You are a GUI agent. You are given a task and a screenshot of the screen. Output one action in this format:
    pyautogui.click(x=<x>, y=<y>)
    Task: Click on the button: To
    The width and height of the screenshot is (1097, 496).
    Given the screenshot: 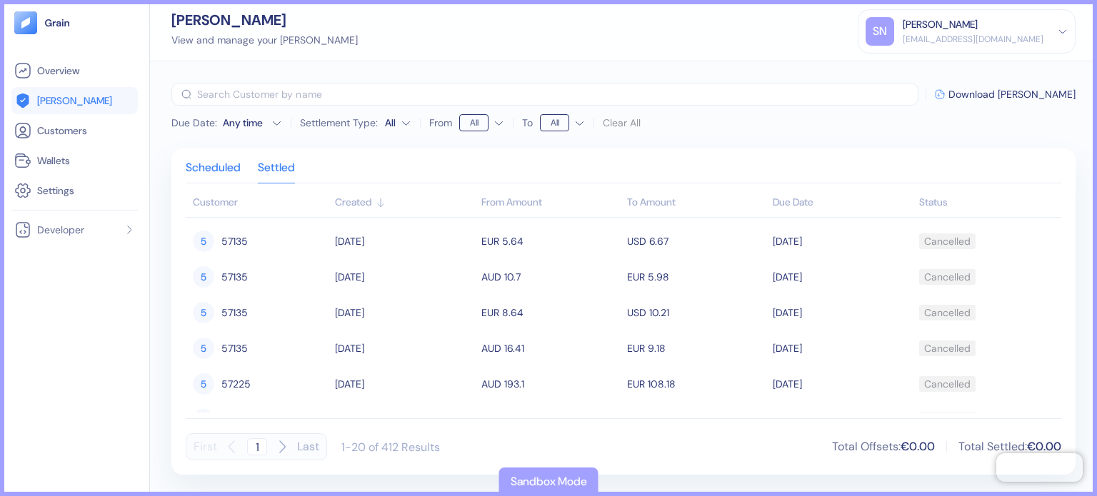 What is the action you would take?
    pyautogui.click(x=562, y=123)
    